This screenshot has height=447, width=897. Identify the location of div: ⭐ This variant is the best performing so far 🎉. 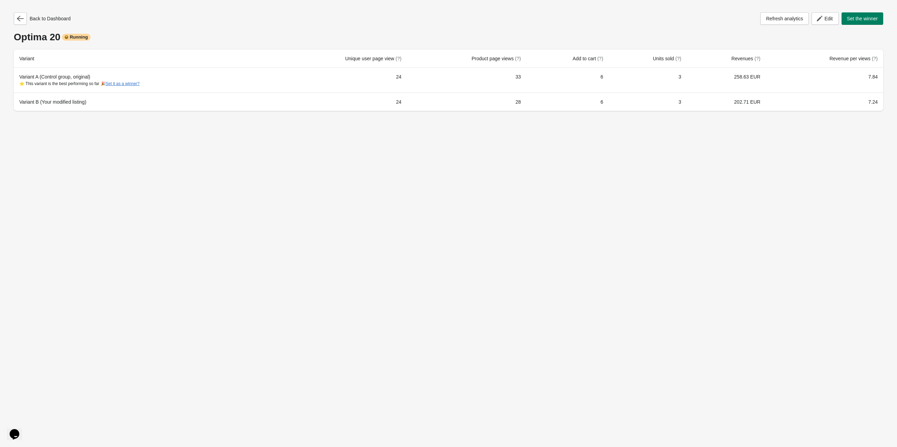
(144, 84).